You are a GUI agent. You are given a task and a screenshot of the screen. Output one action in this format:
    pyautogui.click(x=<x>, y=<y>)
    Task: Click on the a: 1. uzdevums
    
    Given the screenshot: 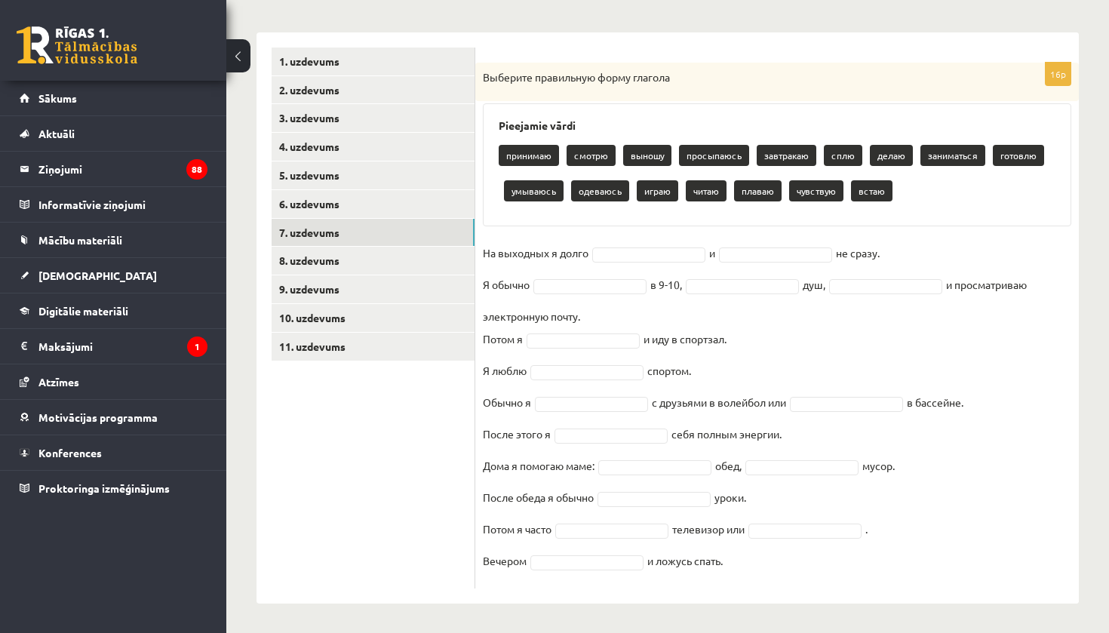 What is the action you would take?
    pyautogui.click(x=373, y=61)
    